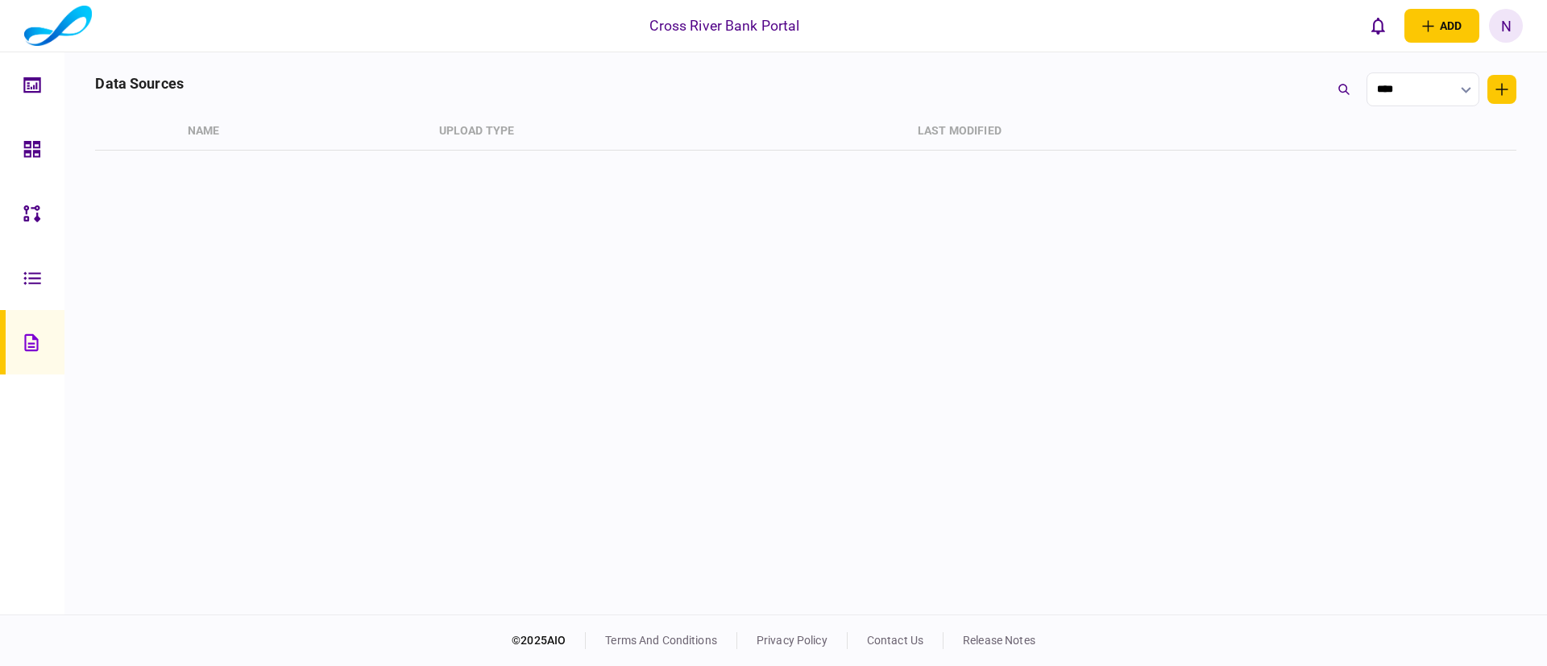  I want to click on a: privacy policy, so click(792, 641).